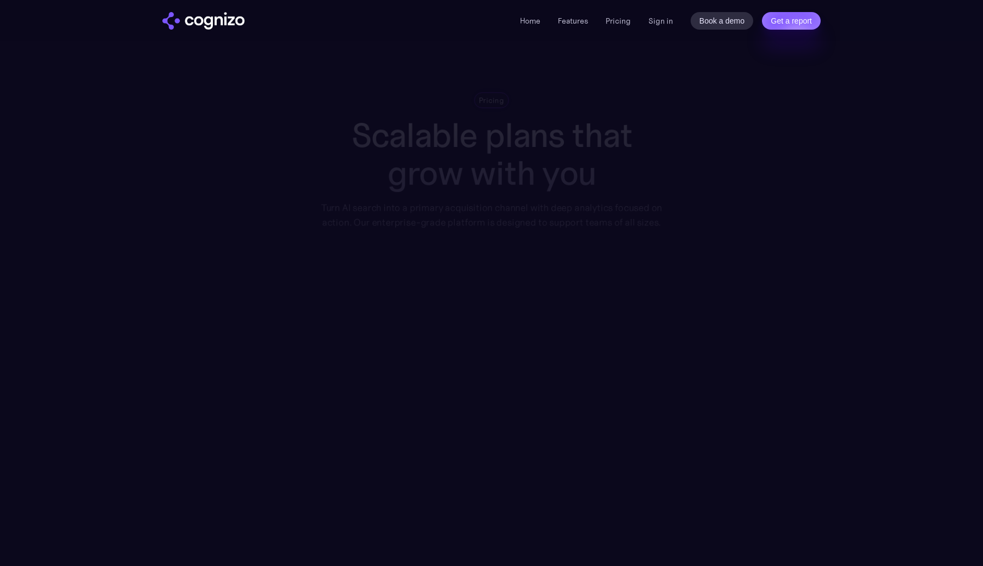 The width and height of the screenshot is (983, 566). I want to click on a: Book a demo, so click(722, 21).